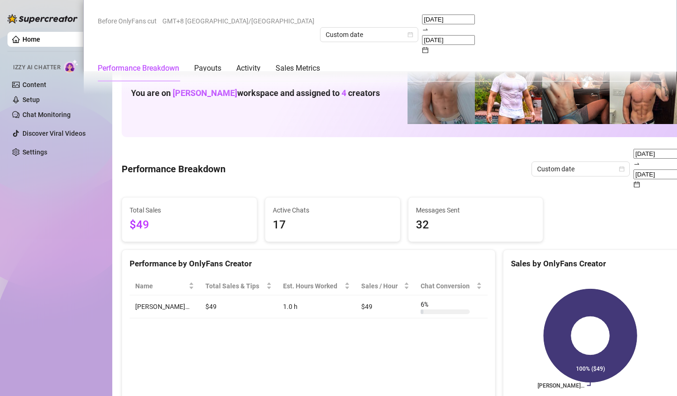 The width and height of the screenshot is (677, 396). What do you see at coordinates (161, 286) in the screenshot?
I see `span: Name` at bounding box center [161, 286].